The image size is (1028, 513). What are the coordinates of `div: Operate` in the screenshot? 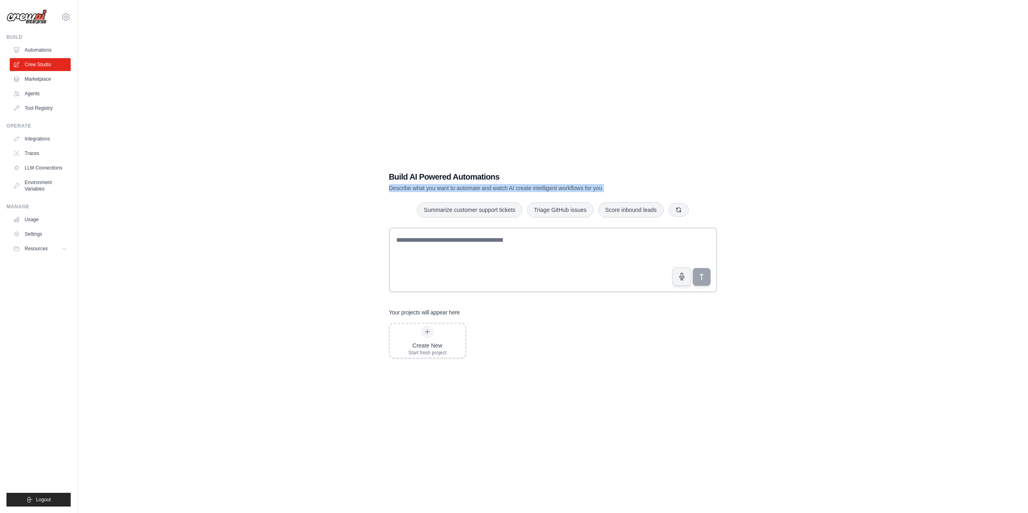 It's located at (38, 126).